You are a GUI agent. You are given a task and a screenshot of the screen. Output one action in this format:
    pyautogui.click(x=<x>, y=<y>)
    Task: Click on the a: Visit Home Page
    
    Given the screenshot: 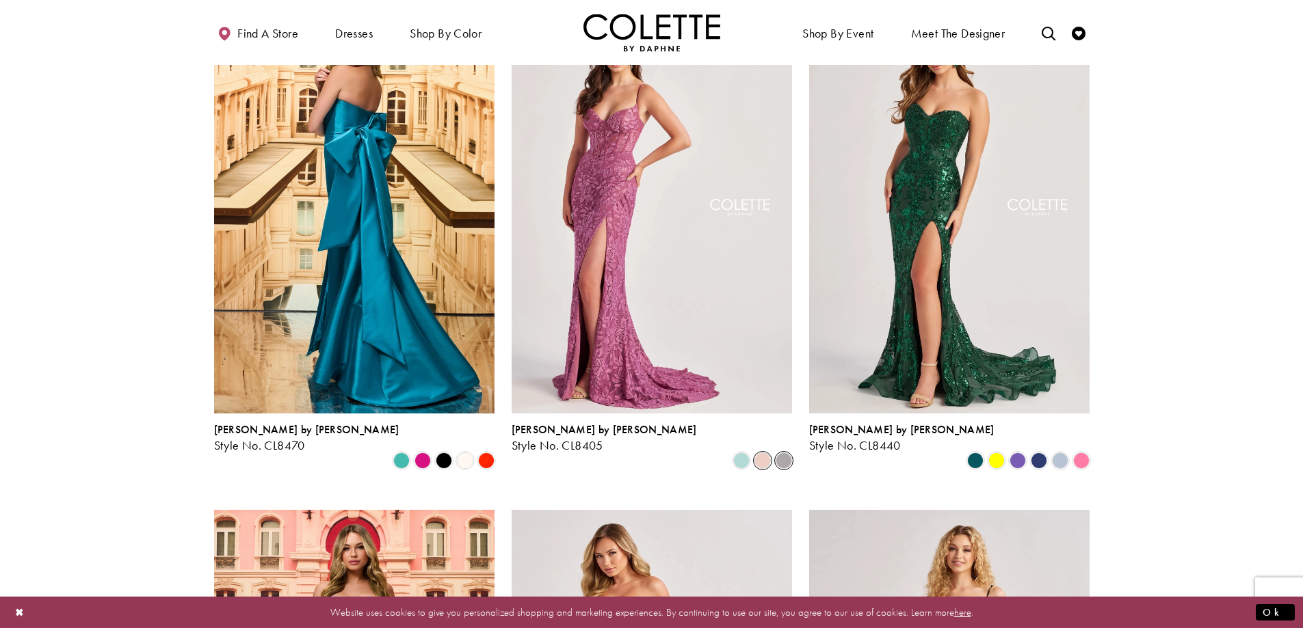 What is the action you would take?
    pyautogui.click(x=652, y=32)
    